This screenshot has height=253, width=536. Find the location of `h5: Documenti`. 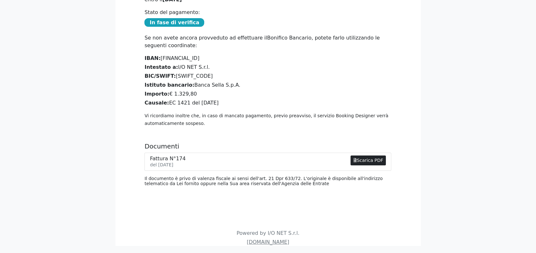

h5: Documenti is located at coordinates (268, 146).